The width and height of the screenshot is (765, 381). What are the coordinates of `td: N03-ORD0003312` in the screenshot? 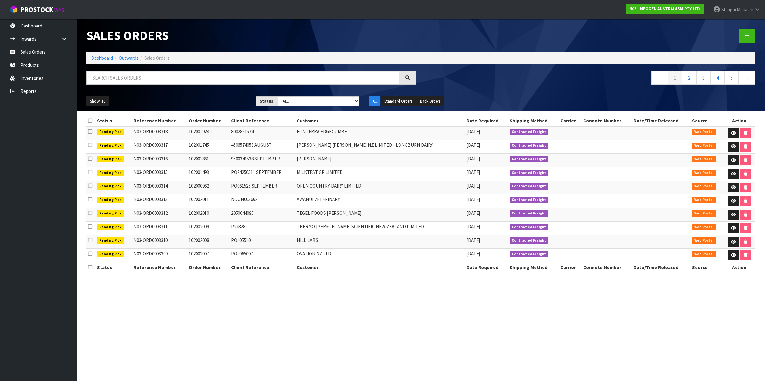 It's located at (159, 215).